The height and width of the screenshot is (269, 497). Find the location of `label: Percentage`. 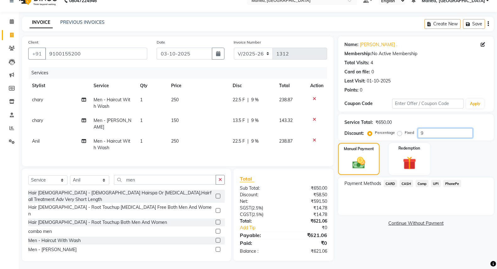

label: Percentage is located at coordinates (385, 133).